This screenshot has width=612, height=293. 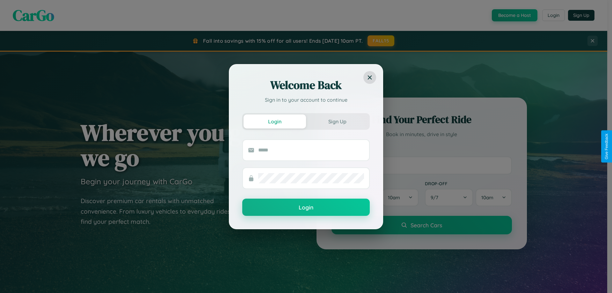 I want to click on button: Sign Up, so click(x=337, y=121).